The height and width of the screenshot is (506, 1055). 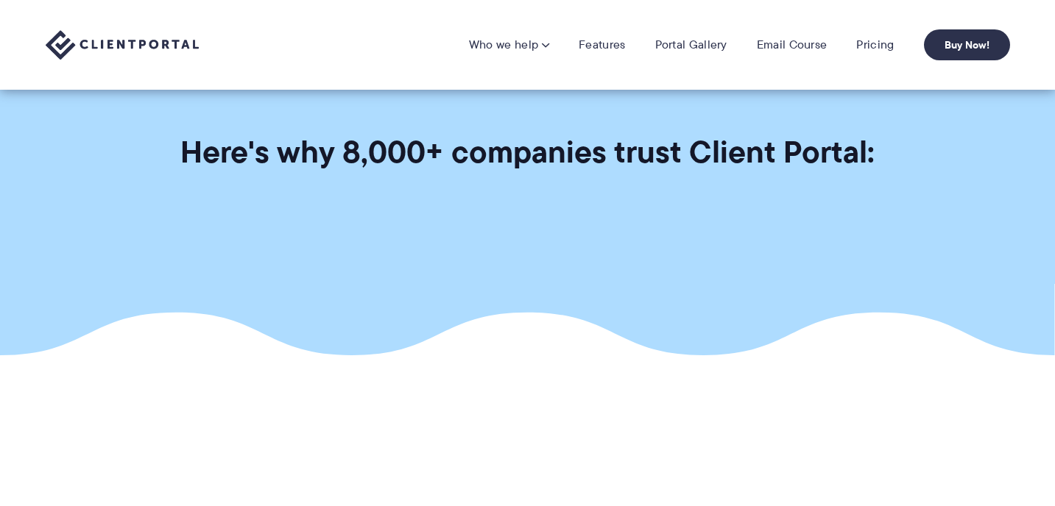 What do you see at coordinates (874, 45) in the screenshot?
I see `a: Pricing` at bounding box center [874, 45].